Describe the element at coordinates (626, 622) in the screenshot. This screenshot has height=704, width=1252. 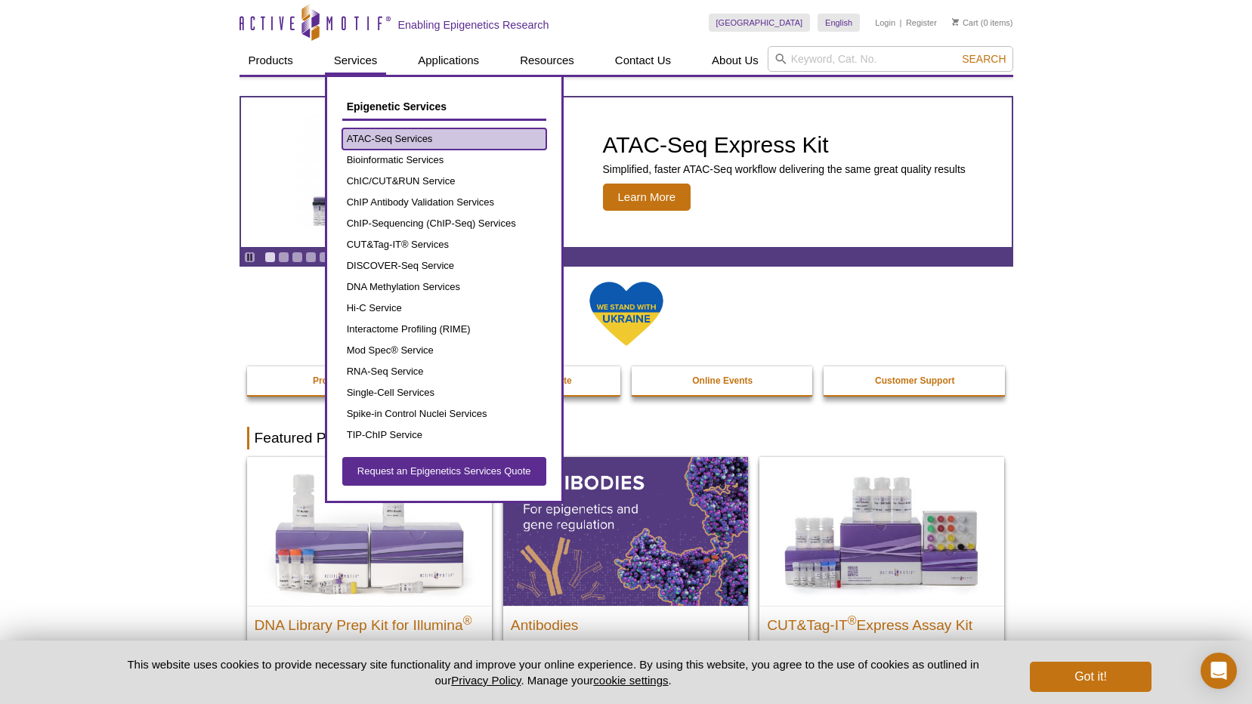
I see `h2: Antibodies` at that location.